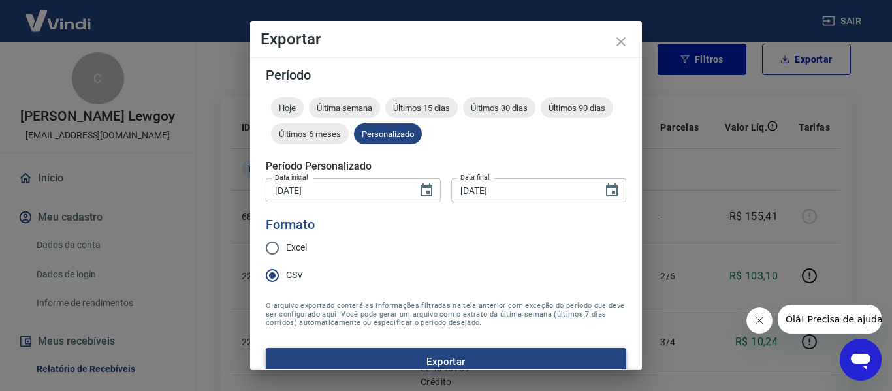  What do you see at coordinates (388, 134) in the screenshot?
I see `span: Personalizado` at bounding box center [388, 134].